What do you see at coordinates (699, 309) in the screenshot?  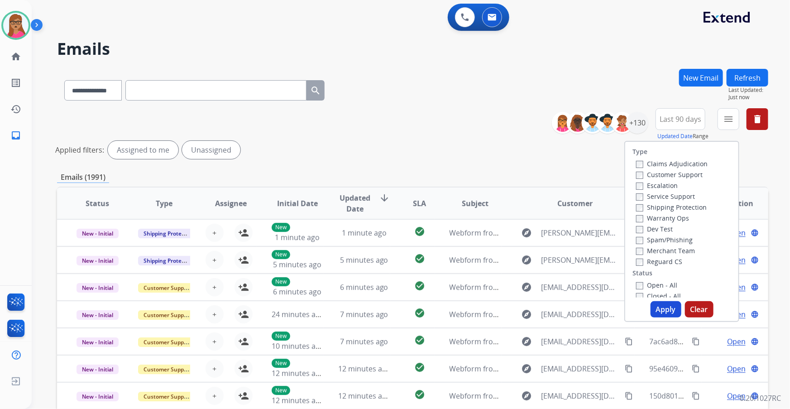 I see `button: Clear` at bounding box center [699, 309].